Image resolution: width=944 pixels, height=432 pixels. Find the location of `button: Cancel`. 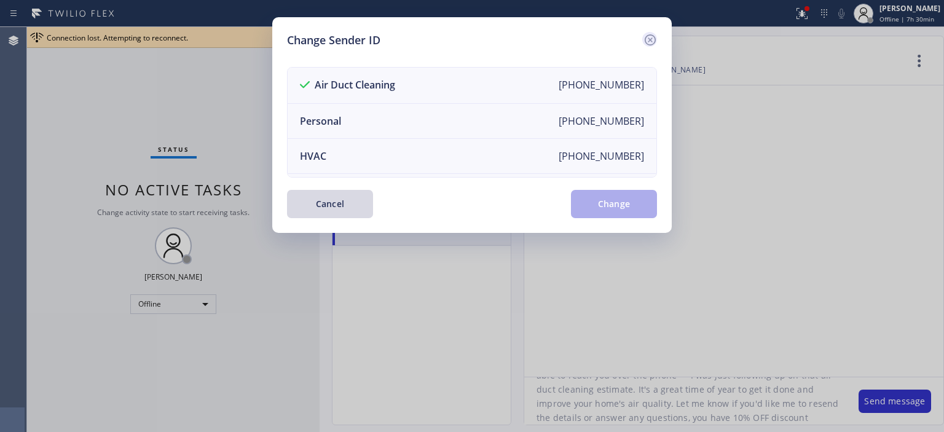

button: Cancel is located at coordinates (330, 204).